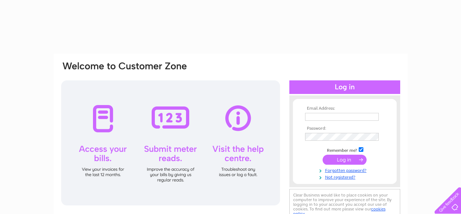 The image size is (461, 214). Describe the element at coordinates (344, 160) in the screenshot. I see `input: Submit` at that location.